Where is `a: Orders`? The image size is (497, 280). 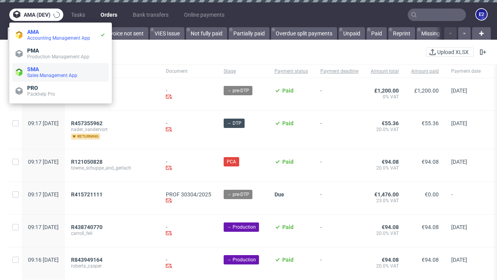 a: Orders is located at coordinates (109, 15).